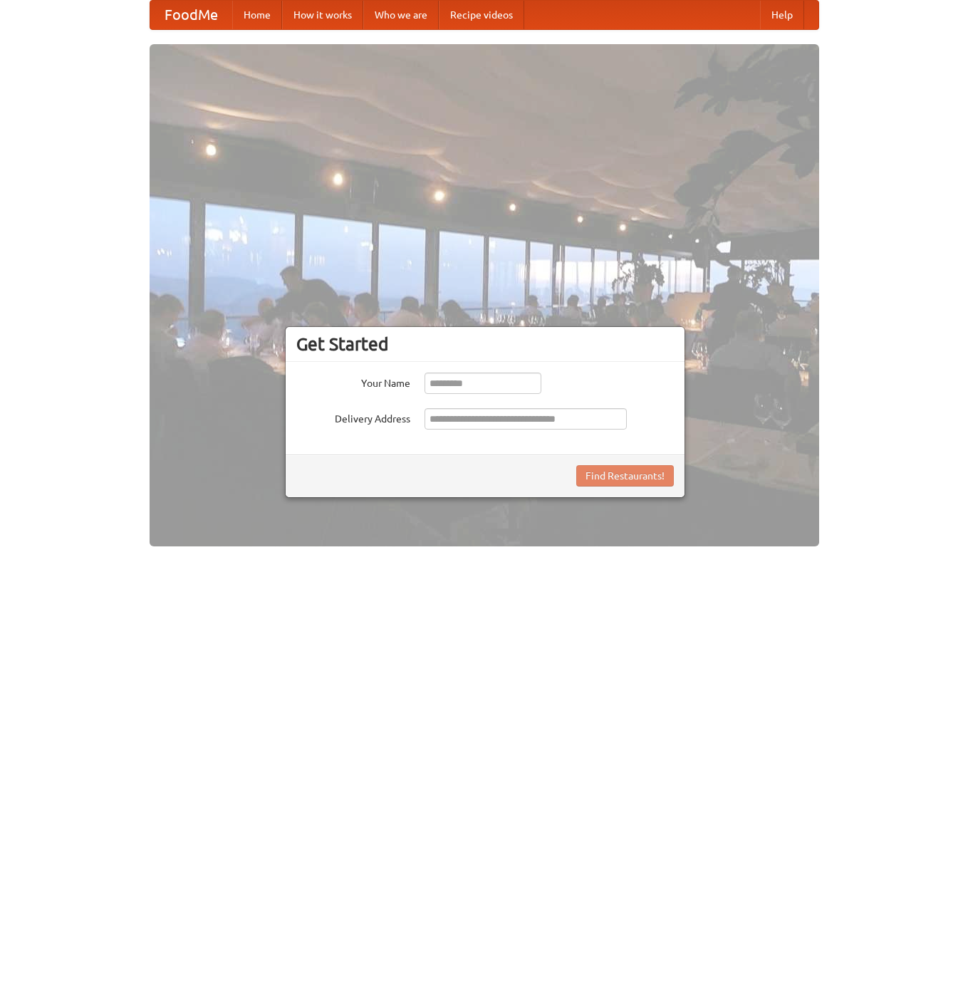 The height and width of the screenshot is (1008, 968). What do you see at coordinates (401, 15) in the screenshot?
I see `a: Who we are` at bounding box center [401, 15].